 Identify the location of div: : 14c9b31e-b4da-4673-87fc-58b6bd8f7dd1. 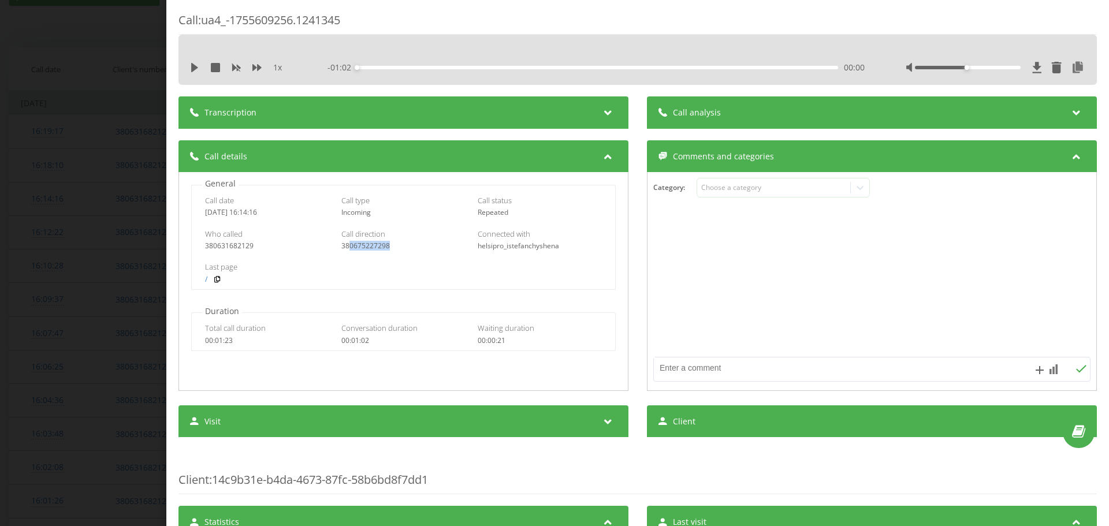
(638, 471).